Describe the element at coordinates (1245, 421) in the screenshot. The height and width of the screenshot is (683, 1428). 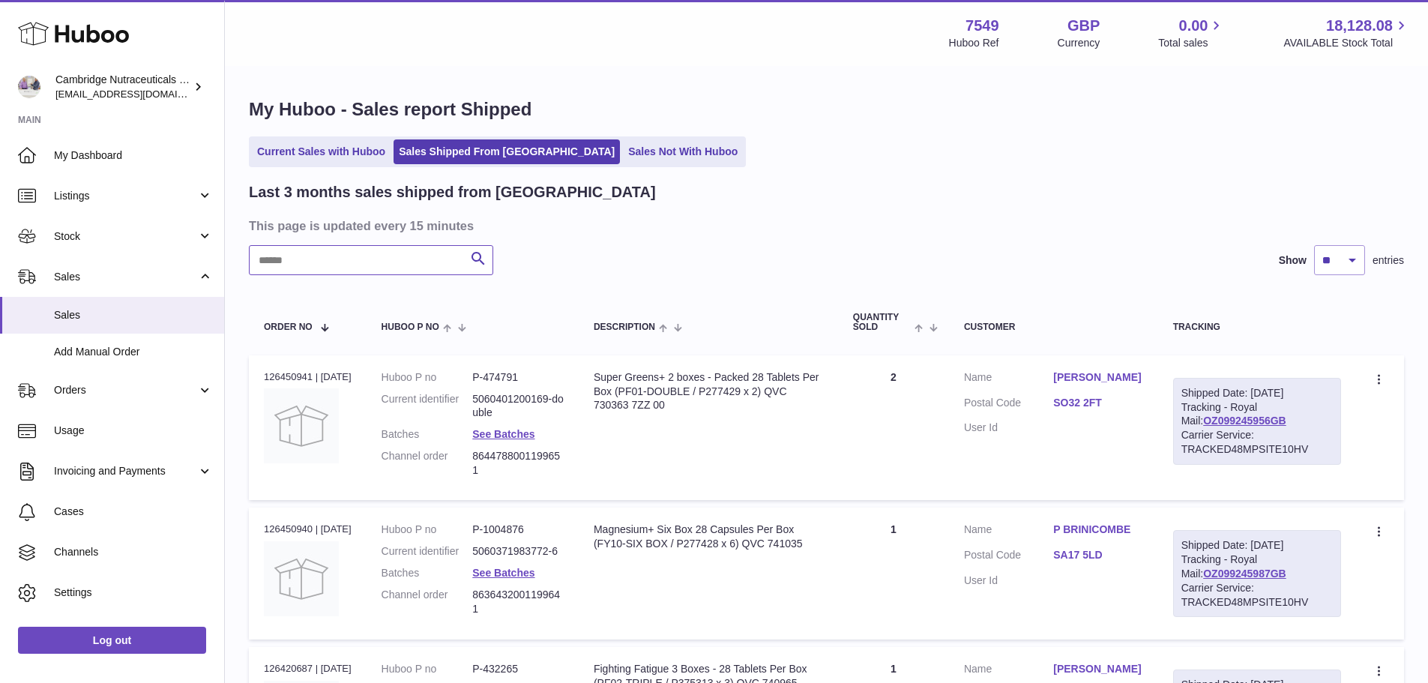
I see `a: OZ099245956GB` at that location.